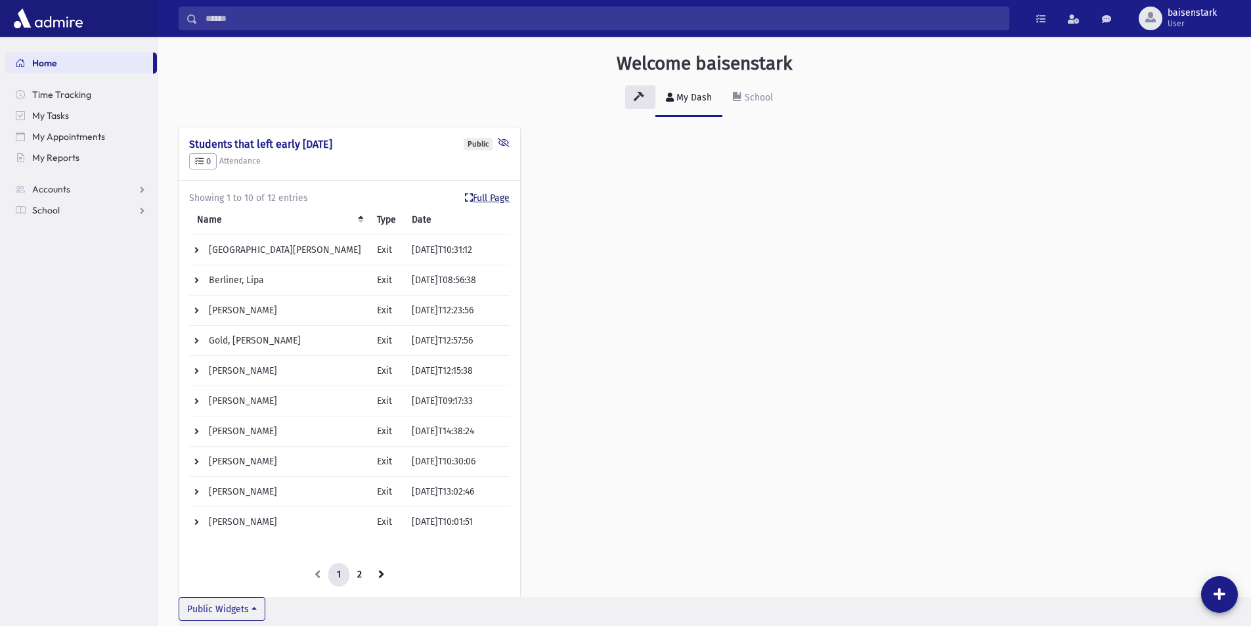 Image resolution: width=1251 pixels, height=626 pixels. Describe the element at coordinates (1192, 24) in the screenshot. I see `span: User` at that location.